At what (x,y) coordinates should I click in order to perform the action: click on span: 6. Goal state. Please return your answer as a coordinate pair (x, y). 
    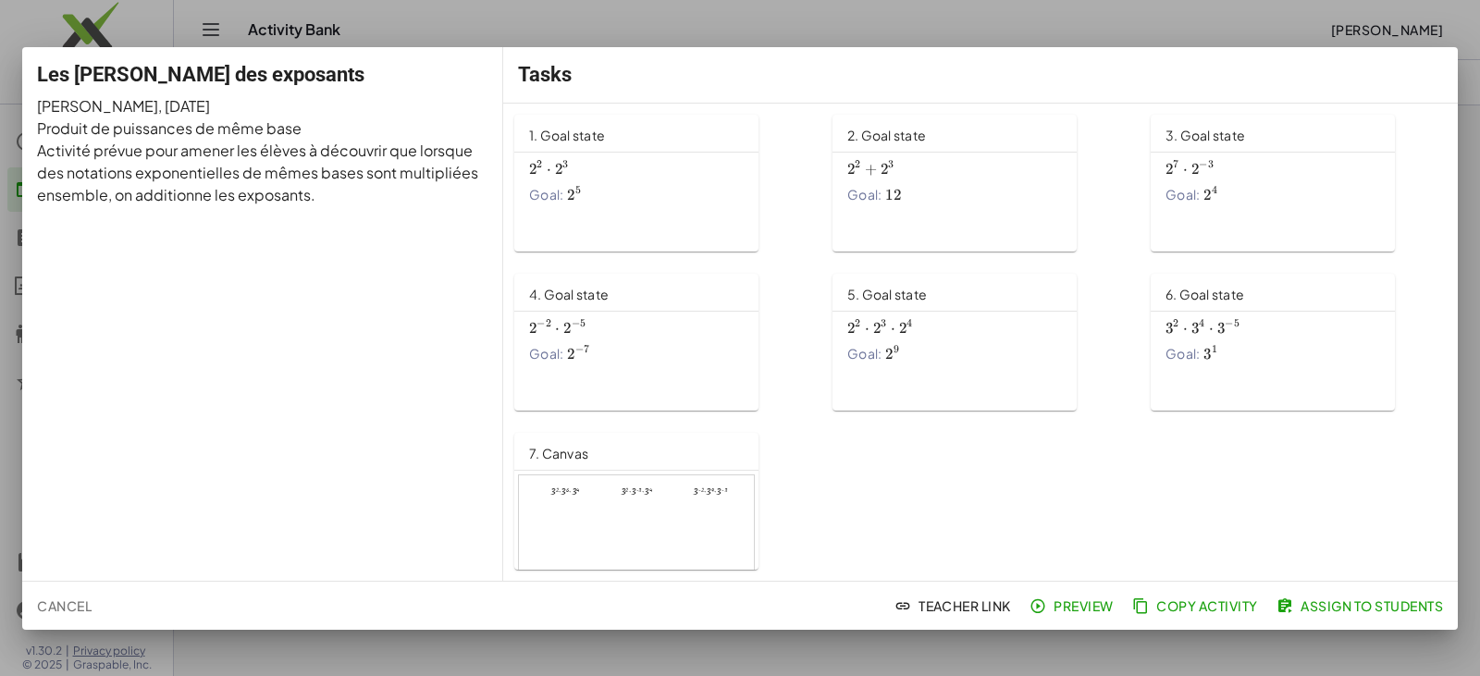
    Looking at the image, I should click on (1205, 294).